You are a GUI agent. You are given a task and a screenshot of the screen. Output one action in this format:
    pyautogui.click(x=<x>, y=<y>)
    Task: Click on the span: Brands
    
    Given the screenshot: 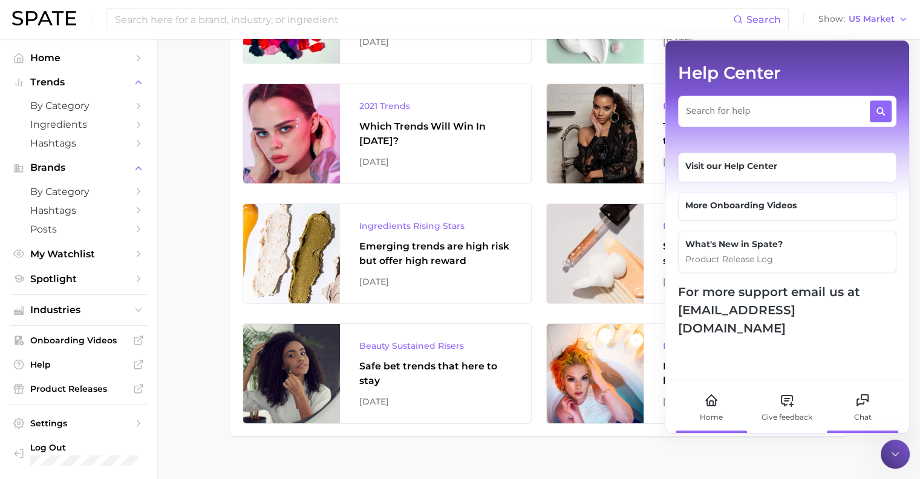 What is the action you would take?
    pyautogui.click(x=79, y=168)
    